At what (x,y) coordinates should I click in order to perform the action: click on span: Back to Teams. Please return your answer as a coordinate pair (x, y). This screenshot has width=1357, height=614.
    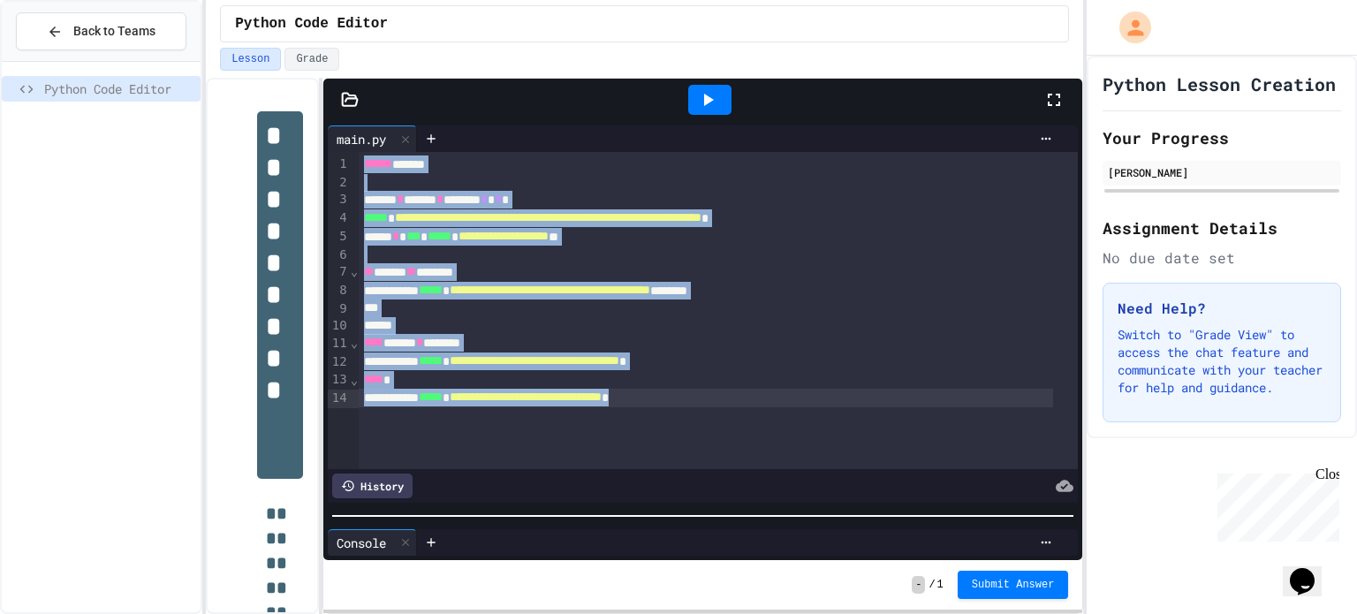
    Looking at the image, I should click on (114, 31).